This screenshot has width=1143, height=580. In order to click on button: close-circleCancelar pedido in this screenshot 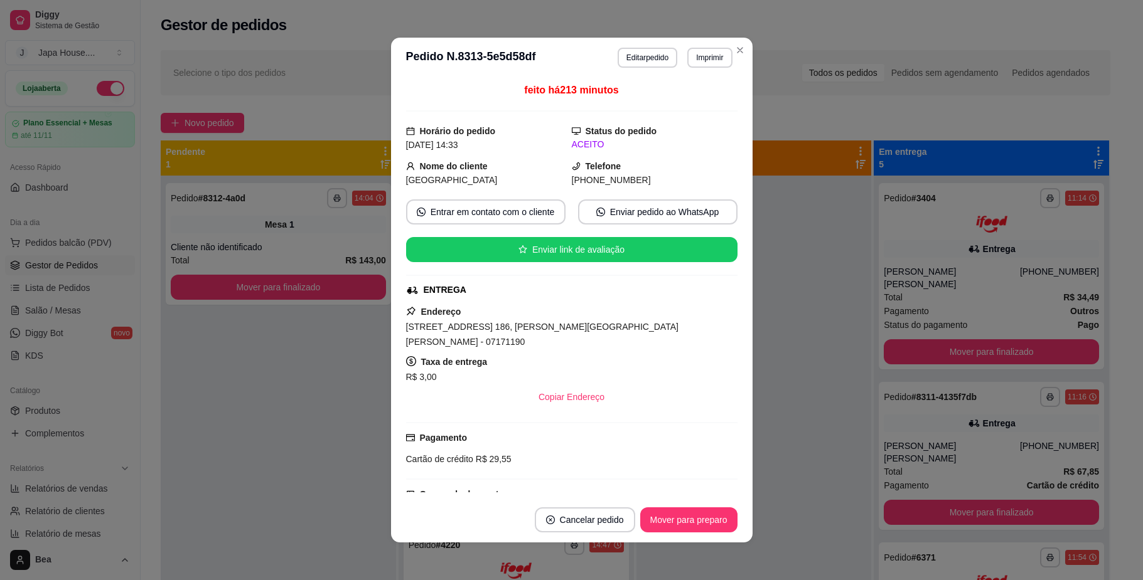, I will do `click(585, 520)`.